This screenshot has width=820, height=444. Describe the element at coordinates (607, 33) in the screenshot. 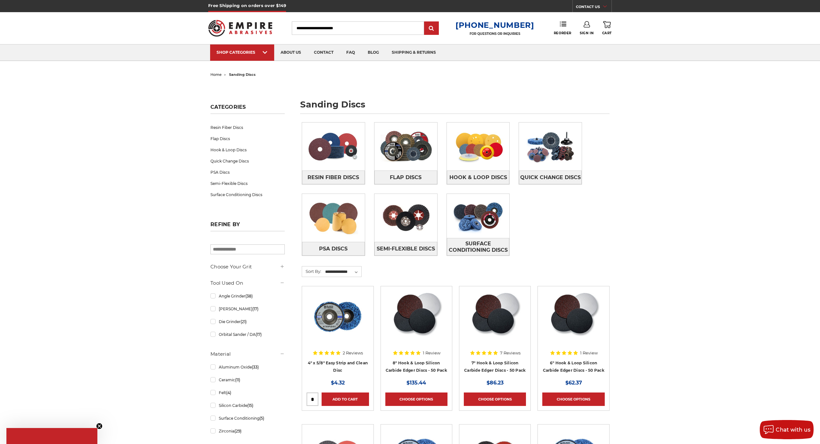

I see `span: Cart` at that location.